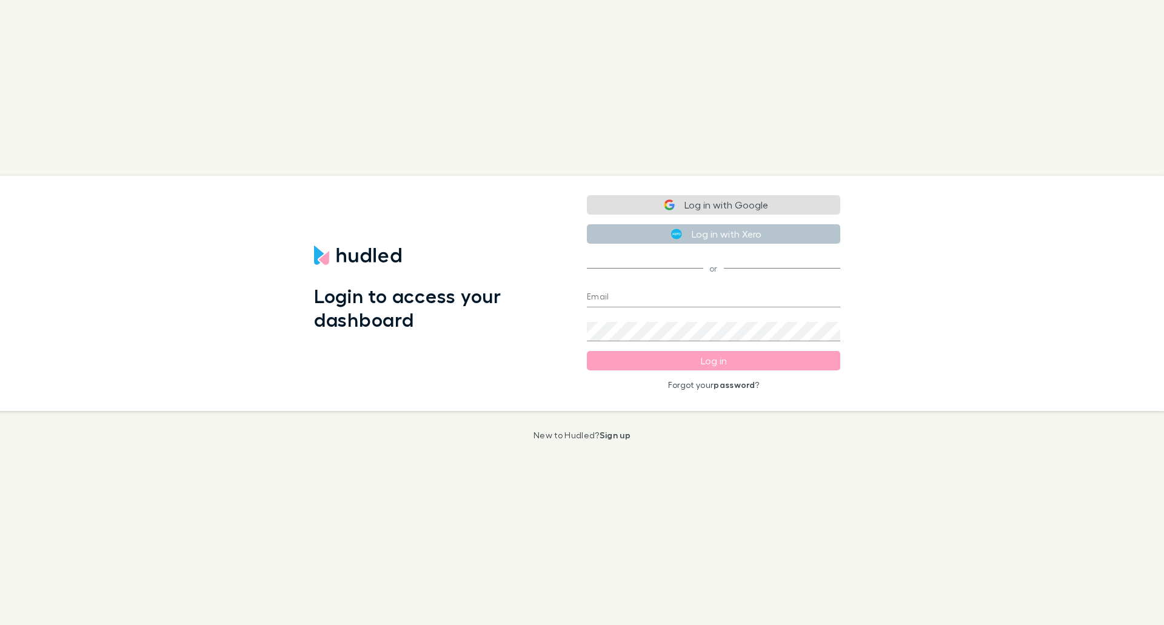 The image size is (1164, 625). What do you see at coordinates (441, 307) in the screenshot?
I see `h1: Login to access your dashboard` at bounding box center [441, 307].